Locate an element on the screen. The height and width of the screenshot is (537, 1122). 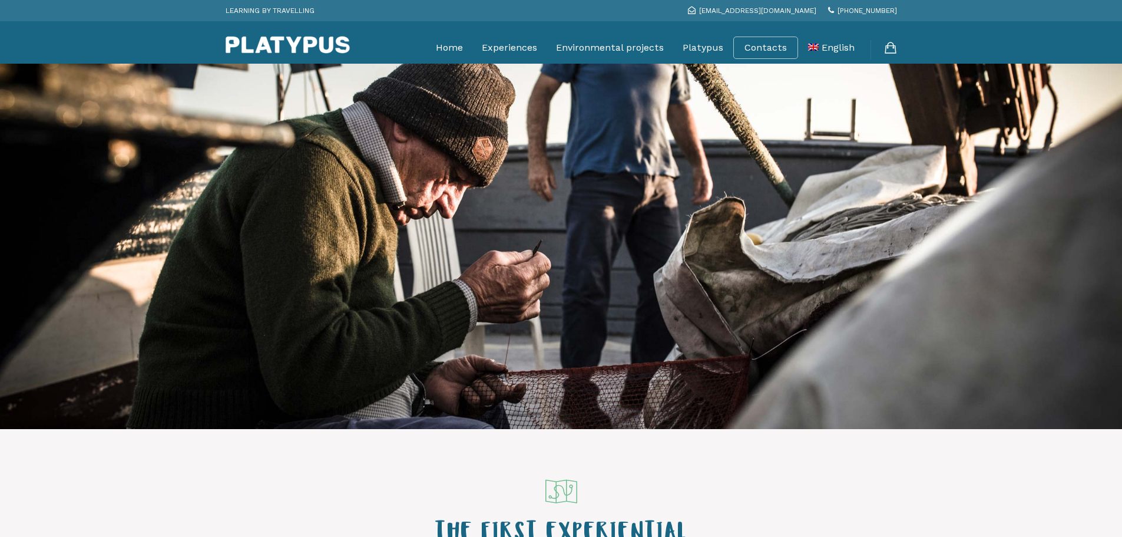
img: Platypus is located at coordinates (287, 45).